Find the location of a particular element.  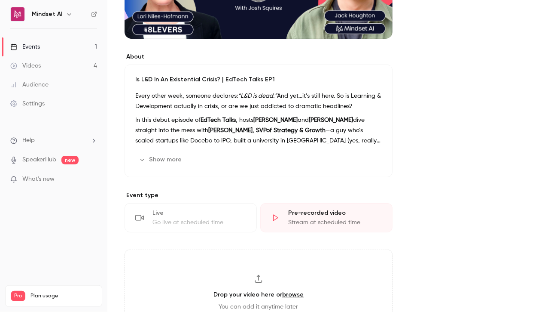

h3: Drop your video here or is located at coordinates (259, 294).